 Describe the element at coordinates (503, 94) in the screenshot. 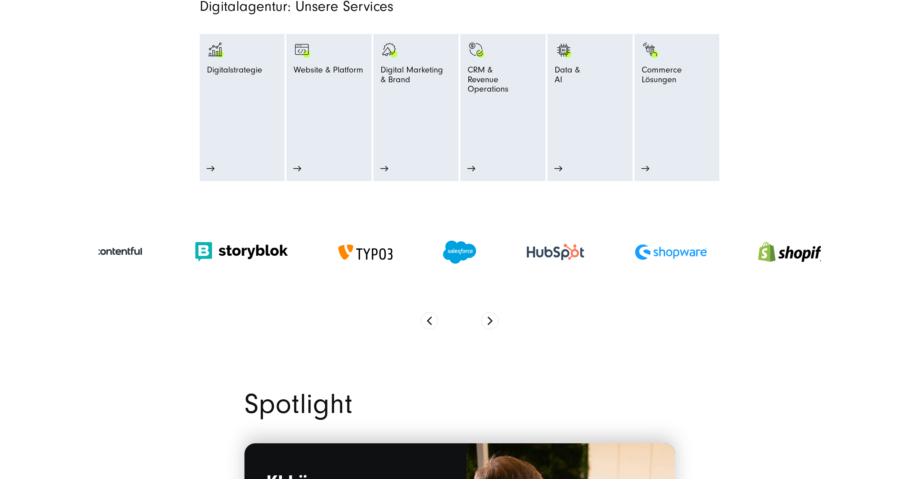

I see `a: Symbol mit einem Haken und einem Dollarzeichen. monetization-approve-business-products_white CRM ...` at that location.